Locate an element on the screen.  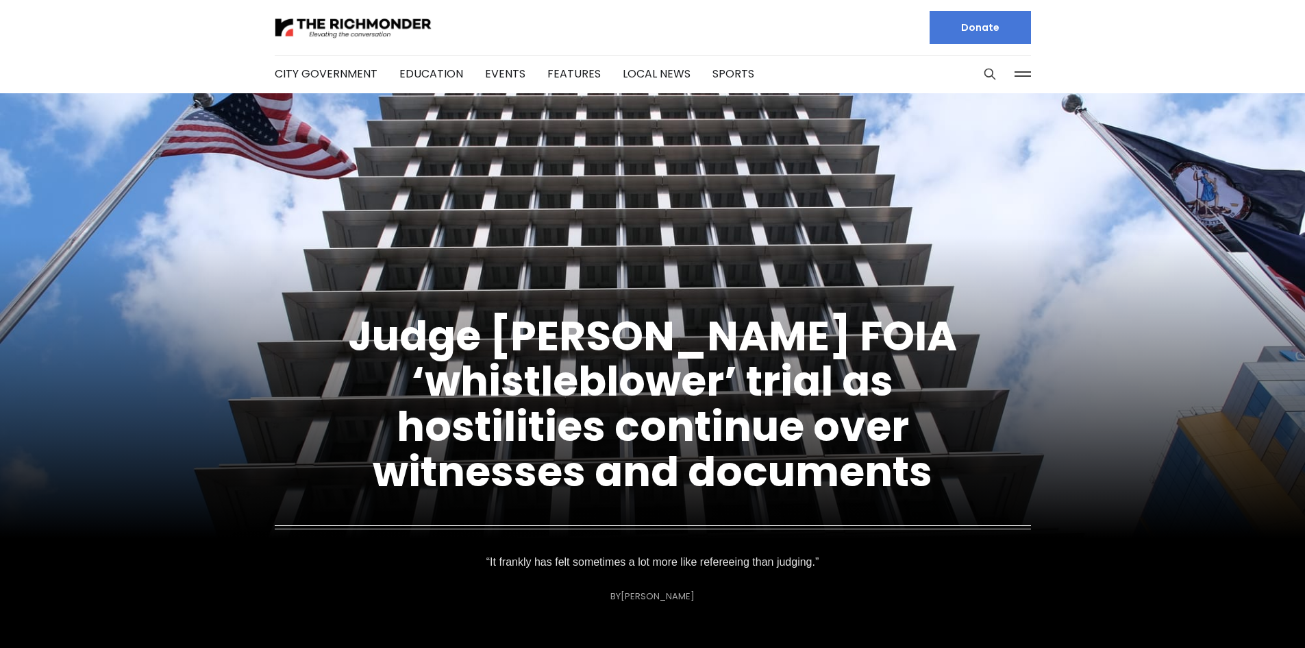
a: Features is located at coordinates (574, 73).